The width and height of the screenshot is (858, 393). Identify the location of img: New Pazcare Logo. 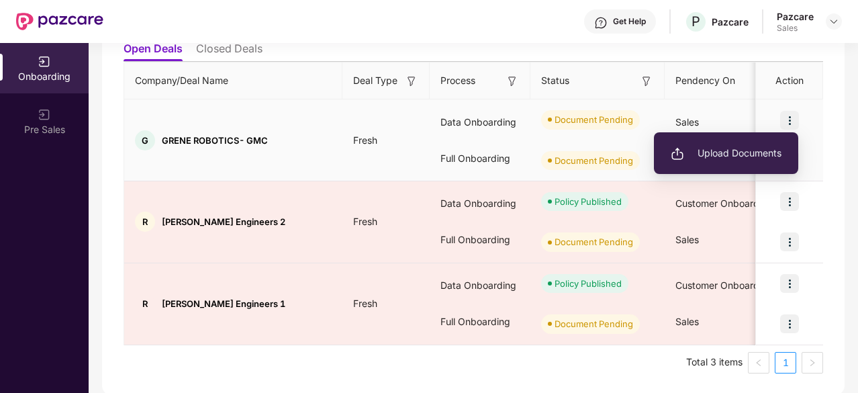
(60, 21).